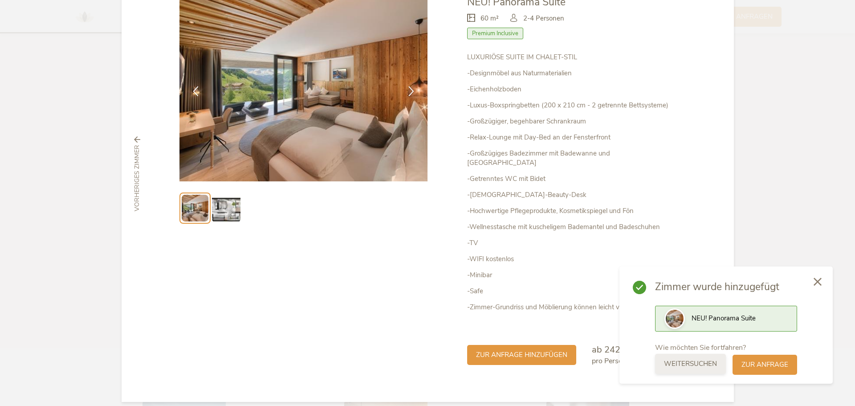  What do you see at coordinates (137, 178) in the screenshot?
I see `span: vorheriges Zimmer` at bounding box center [137, 178].